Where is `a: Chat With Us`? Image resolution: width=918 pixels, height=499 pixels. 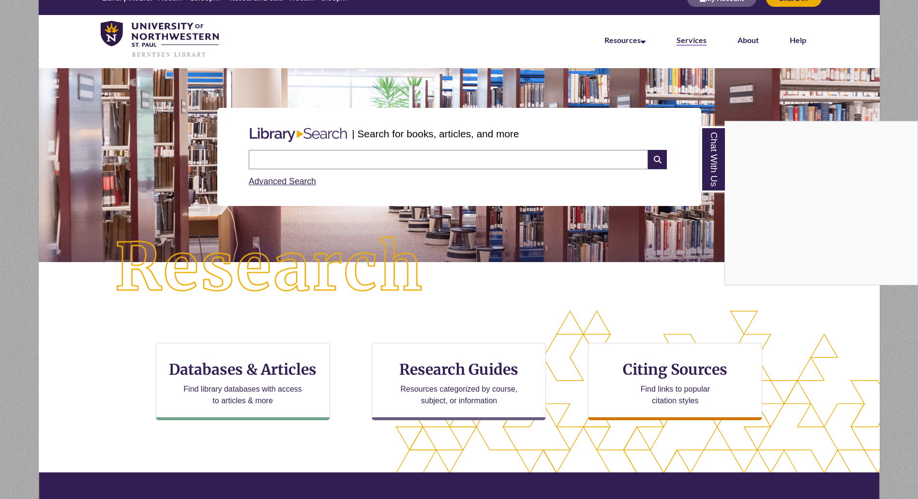
a: Chat With Us is located at coordinates (712, 159).